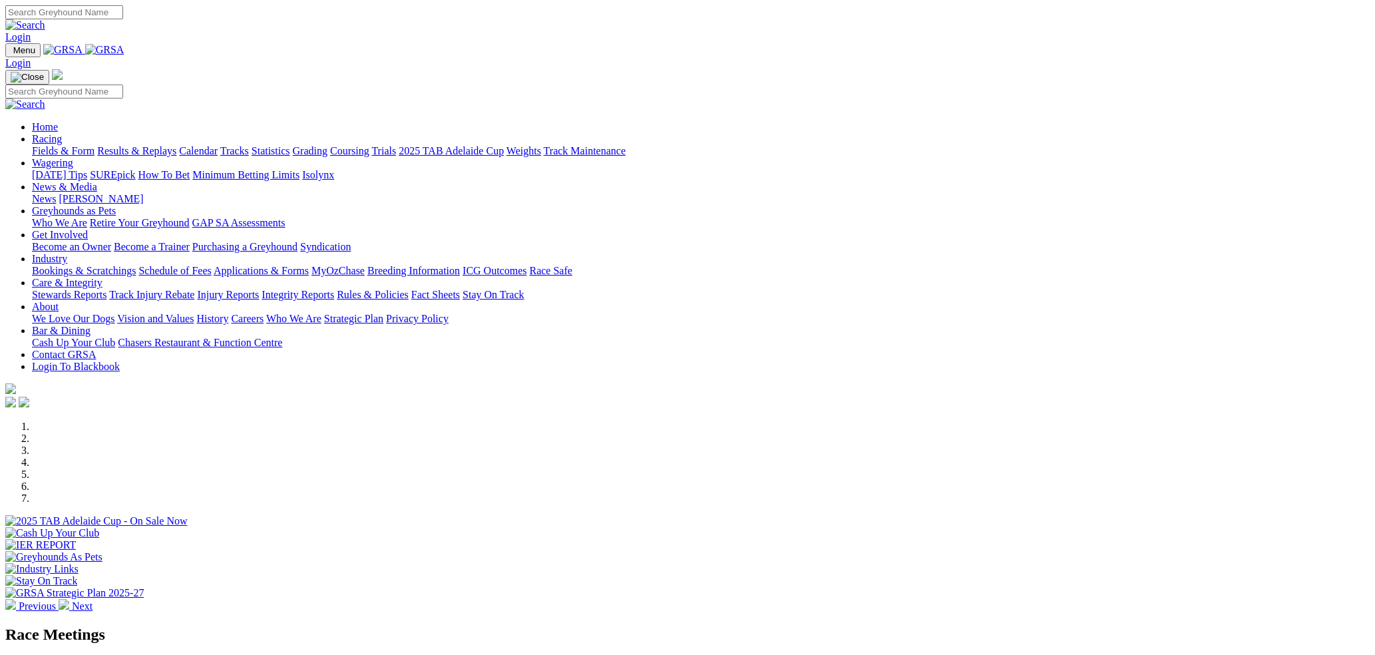 The height and width of the screenshot is (655, 1375). I want to click on a: Racing, so click(47, 138).